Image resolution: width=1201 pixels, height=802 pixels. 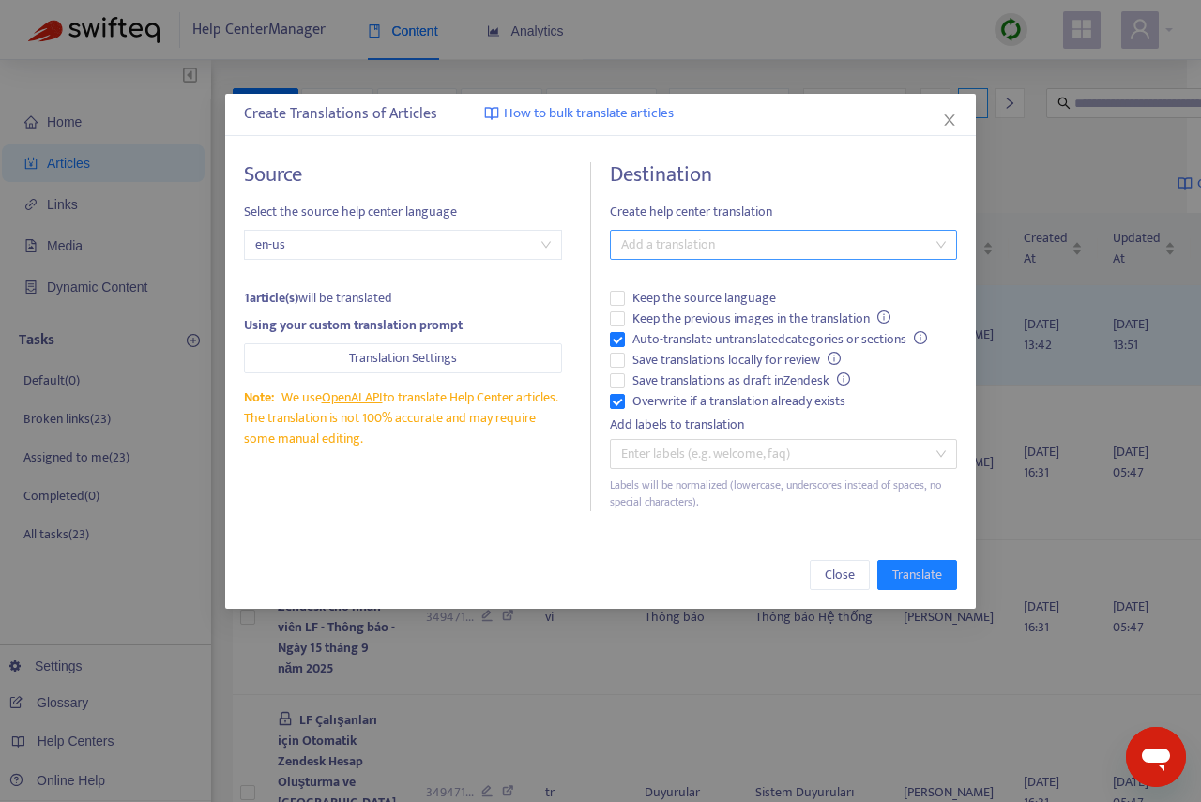 I want to click on img: image-link, so click(x=492, y=114).